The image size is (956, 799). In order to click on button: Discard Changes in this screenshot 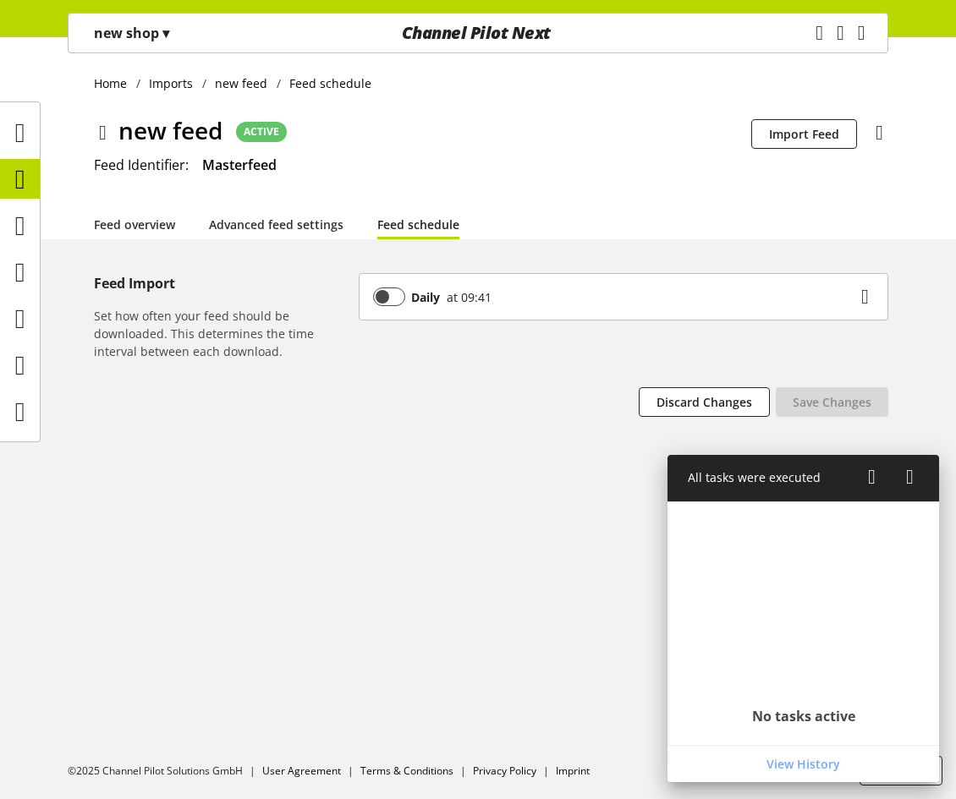, I will do `click(704, 402)`.